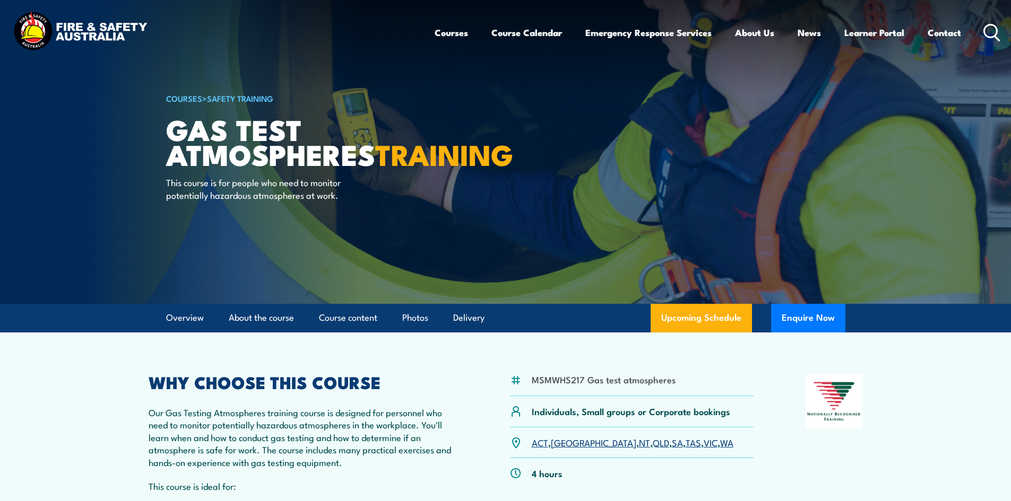 This screenshot has width=1011, height=501. Describe the element at coordinates (468, 318) in the screenshot. I see `a: Delivery` at that location.